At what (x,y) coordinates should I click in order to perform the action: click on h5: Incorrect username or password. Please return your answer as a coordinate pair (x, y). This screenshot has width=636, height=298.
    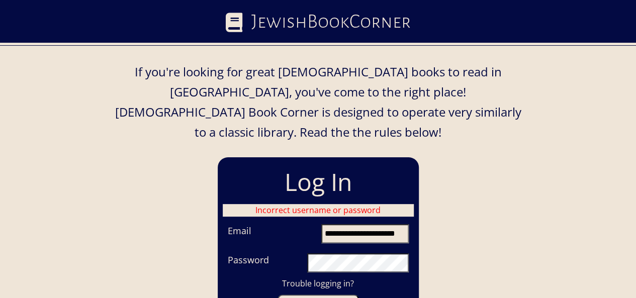
    Looking at the image, I should click on (318, 210).